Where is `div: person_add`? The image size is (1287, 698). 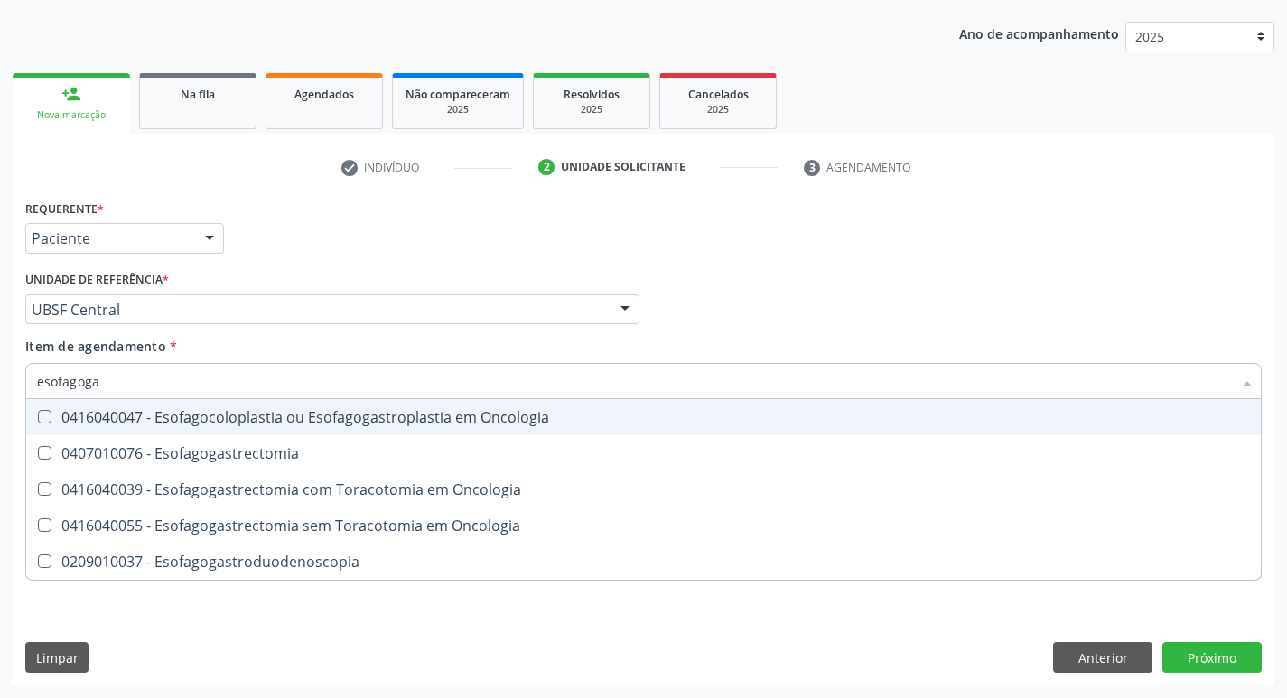 div: person_add is located at coordinates (71, 94).